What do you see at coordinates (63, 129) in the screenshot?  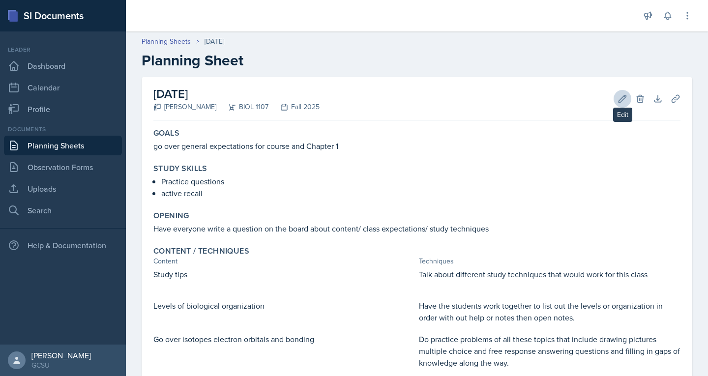 I see `div: Documents` at bounding box center [63, 129].